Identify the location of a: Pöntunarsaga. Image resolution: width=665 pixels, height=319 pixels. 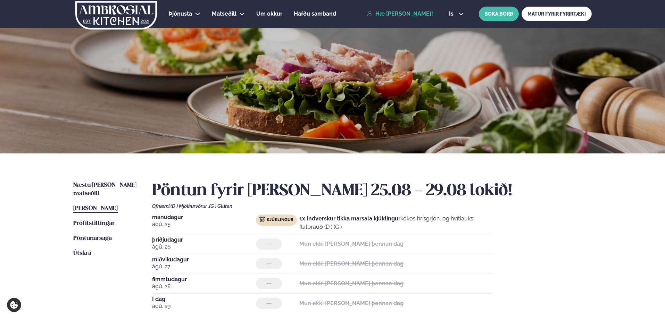
(92, 239).